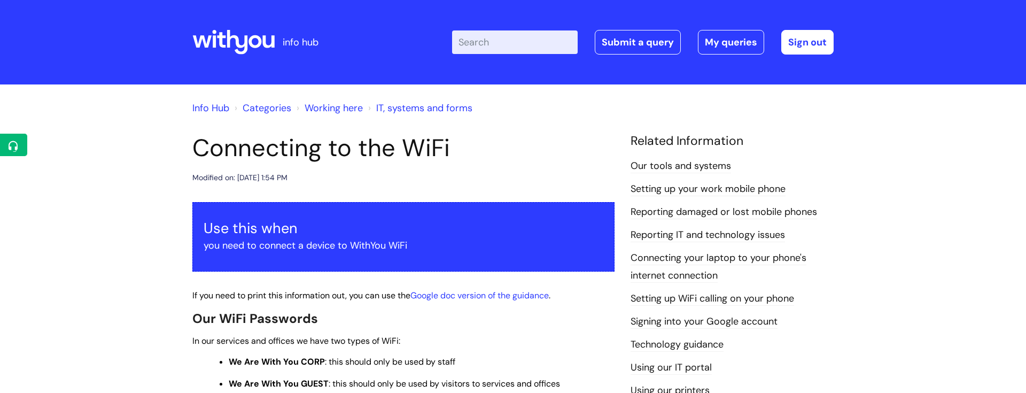 Image resolution: width=1026 pixels, height=393 pixels. I want to click on a: Working here, so click(334, 108).